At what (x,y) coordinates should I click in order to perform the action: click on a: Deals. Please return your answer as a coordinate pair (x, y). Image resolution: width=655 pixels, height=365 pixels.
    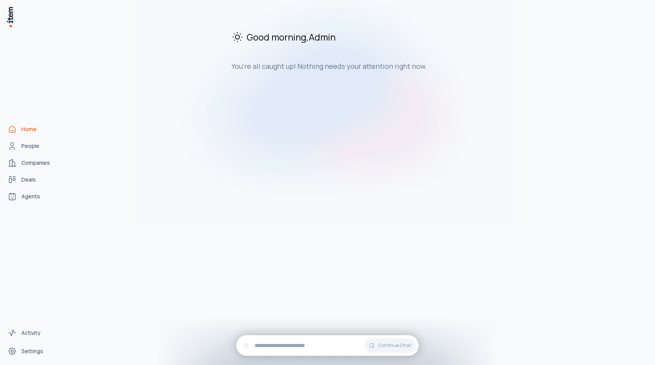
    Looking at the image, I should click on (34, 180).